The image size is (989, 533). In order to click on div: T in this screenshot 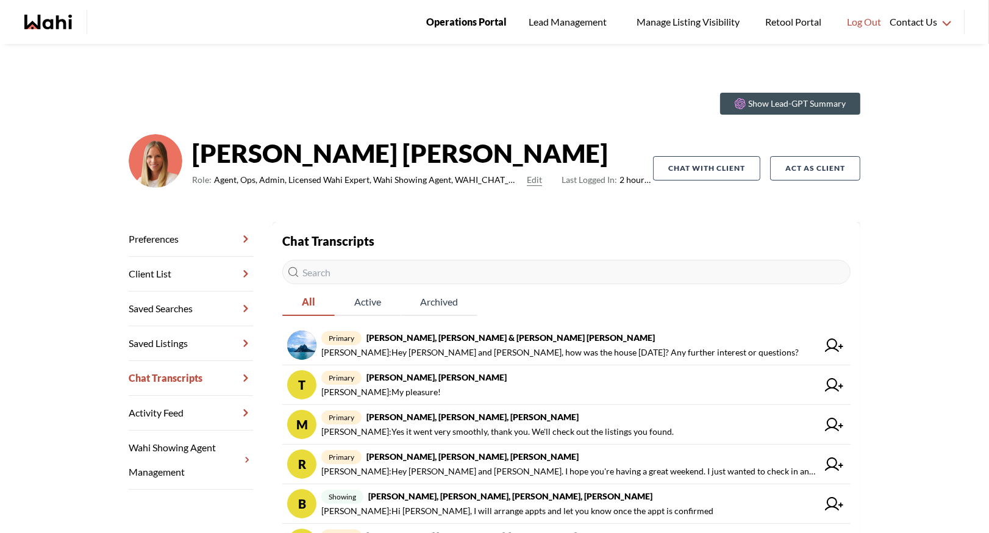, I will do `click(302, 385)`.